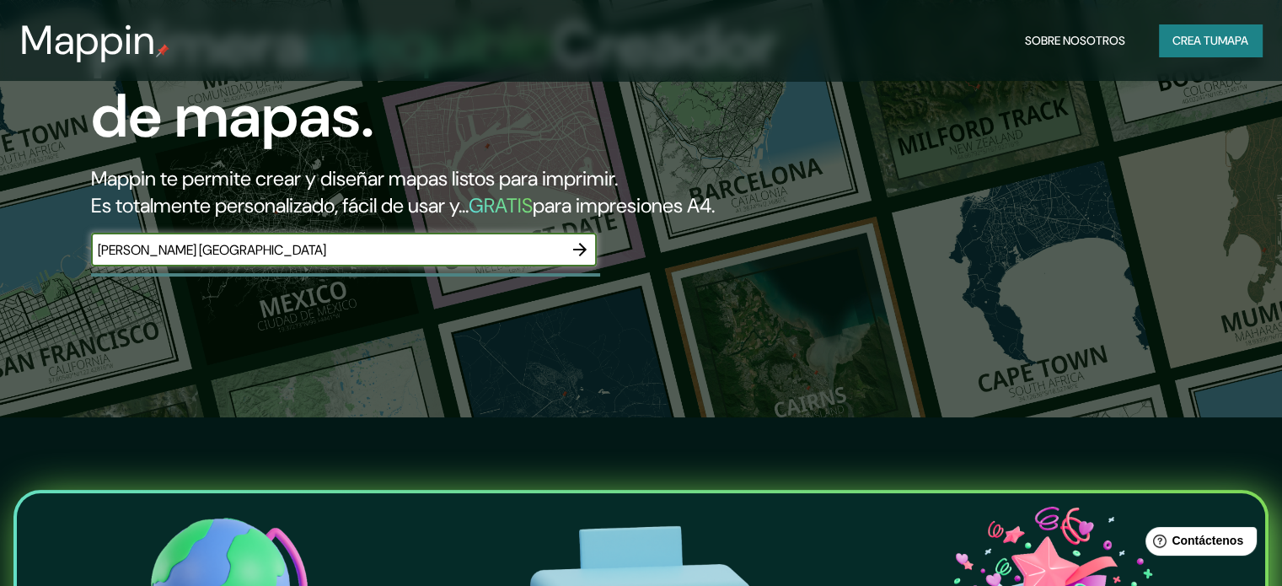 The image size is (1282, 586). Describe the element at coordinates (1233, 40) in the screenshot. I see `font: mapa` at that location.